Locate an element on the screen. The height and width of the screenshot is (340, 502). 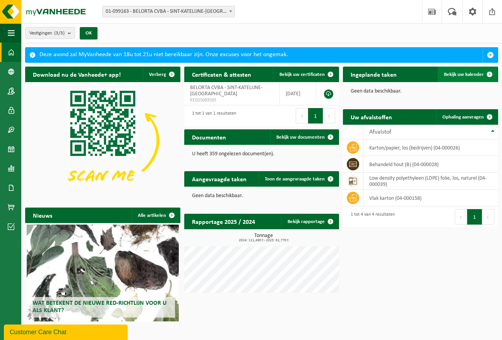
h2: Ingeplande taken is located at coordinates (374, 74).